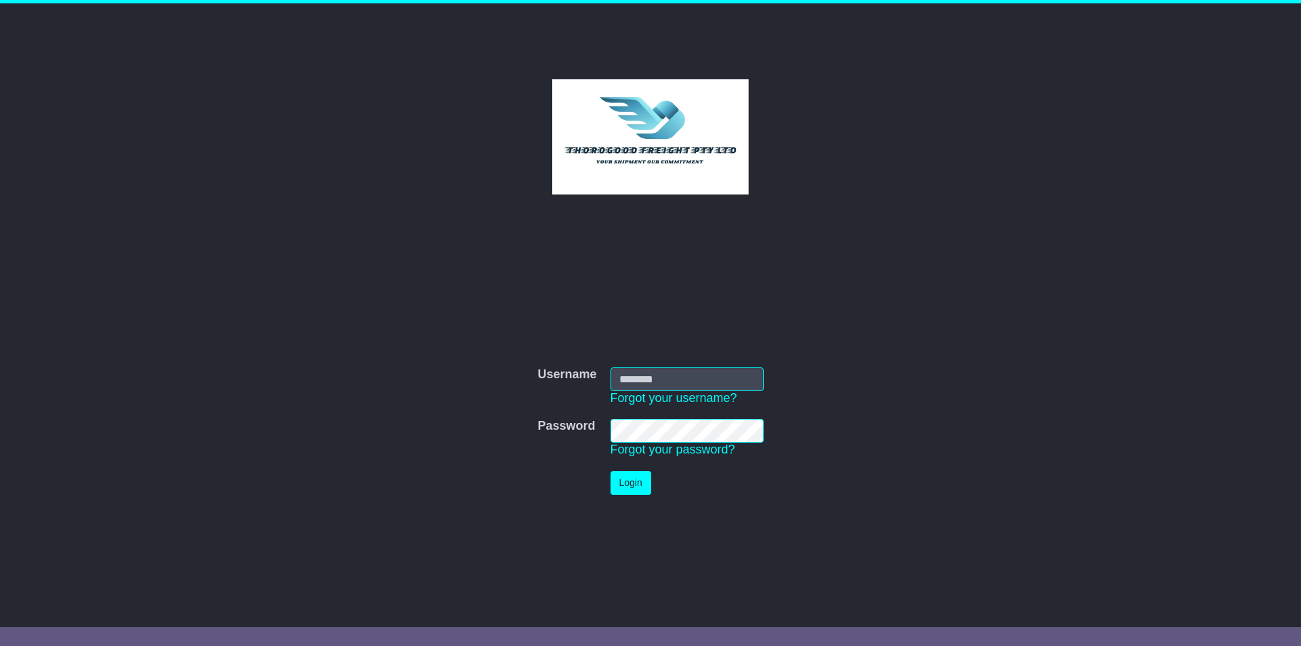 Image resolution: width=1301 pixels, height=646 pixels. Describe the element at coordinates (650, 137) in the screenshot. I see `img: Thorogood Freight Pty Ltd` at that location.